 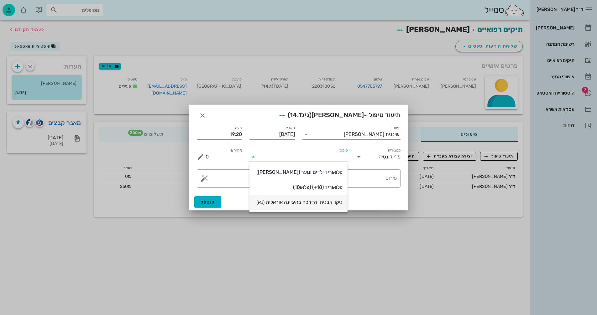 What do you see at coordinates (239, 128) in the screenshot?
I see `label: שעה` at bounding box center [239, 128].